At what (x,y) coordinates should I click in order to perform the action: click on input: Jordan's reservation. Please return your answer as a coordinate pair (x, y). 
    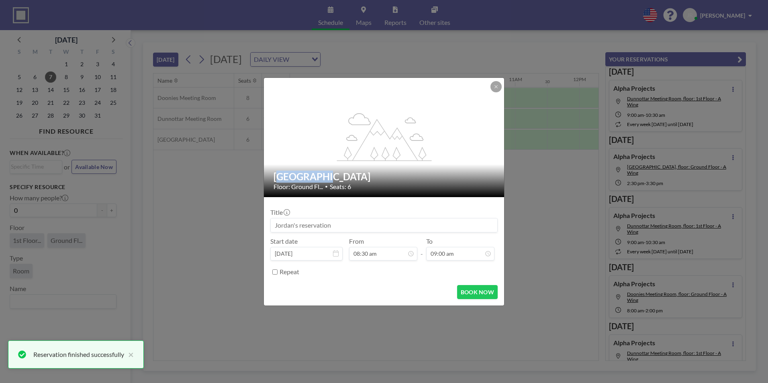
    Looking at the image, I should click on (384, 225).